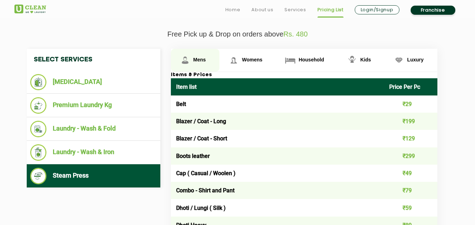 Image resolution: width=475 pixels, height=225 pixels. I want to click on a: About us, so click(262, 10).